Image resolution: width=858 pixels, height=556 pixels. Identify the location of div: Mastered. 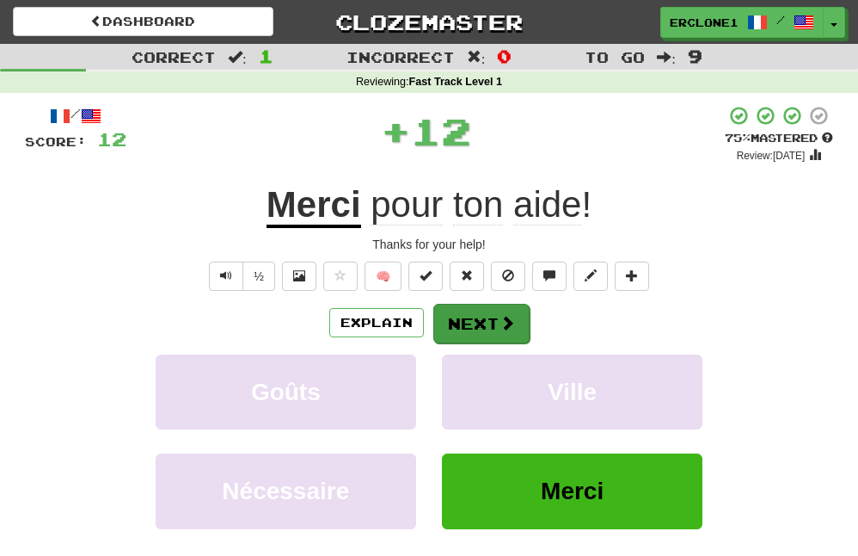
(779, 138).